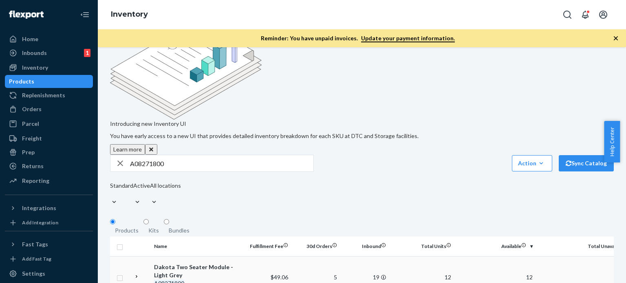  Describe the element at coordinates (196, 247) in the screenshot. I see `th: Name` at that location.